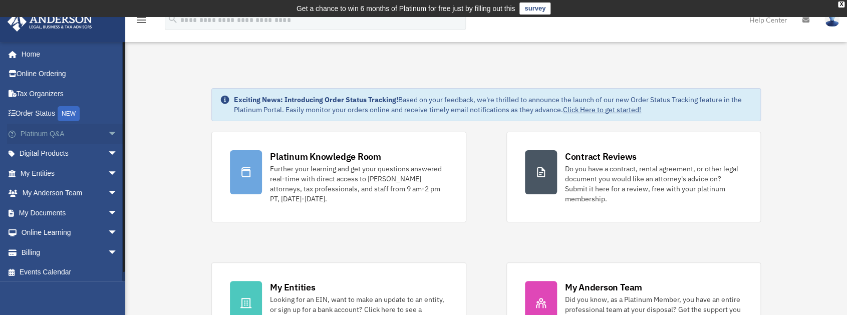 The image size is (847, 315). What do you see at coordinates (832, 20) in the screenshot?
I see `img: User Pic` at bounding box center [832, 20].